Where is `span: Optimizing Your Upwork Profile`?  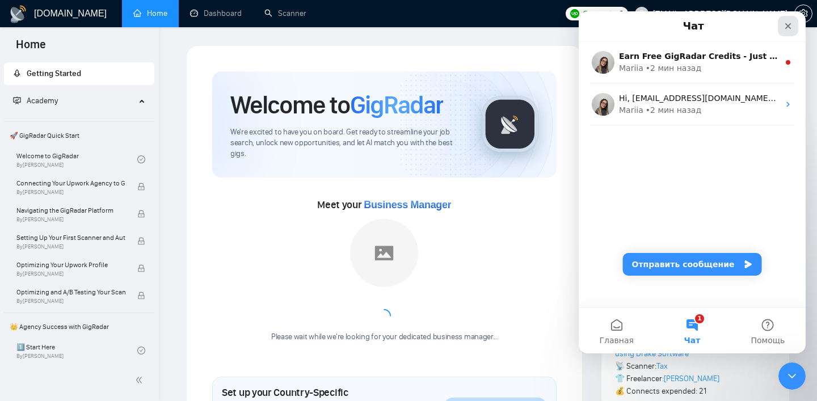
span: Optimizing Your Upwork Profile is located at coordinates (71, 265).